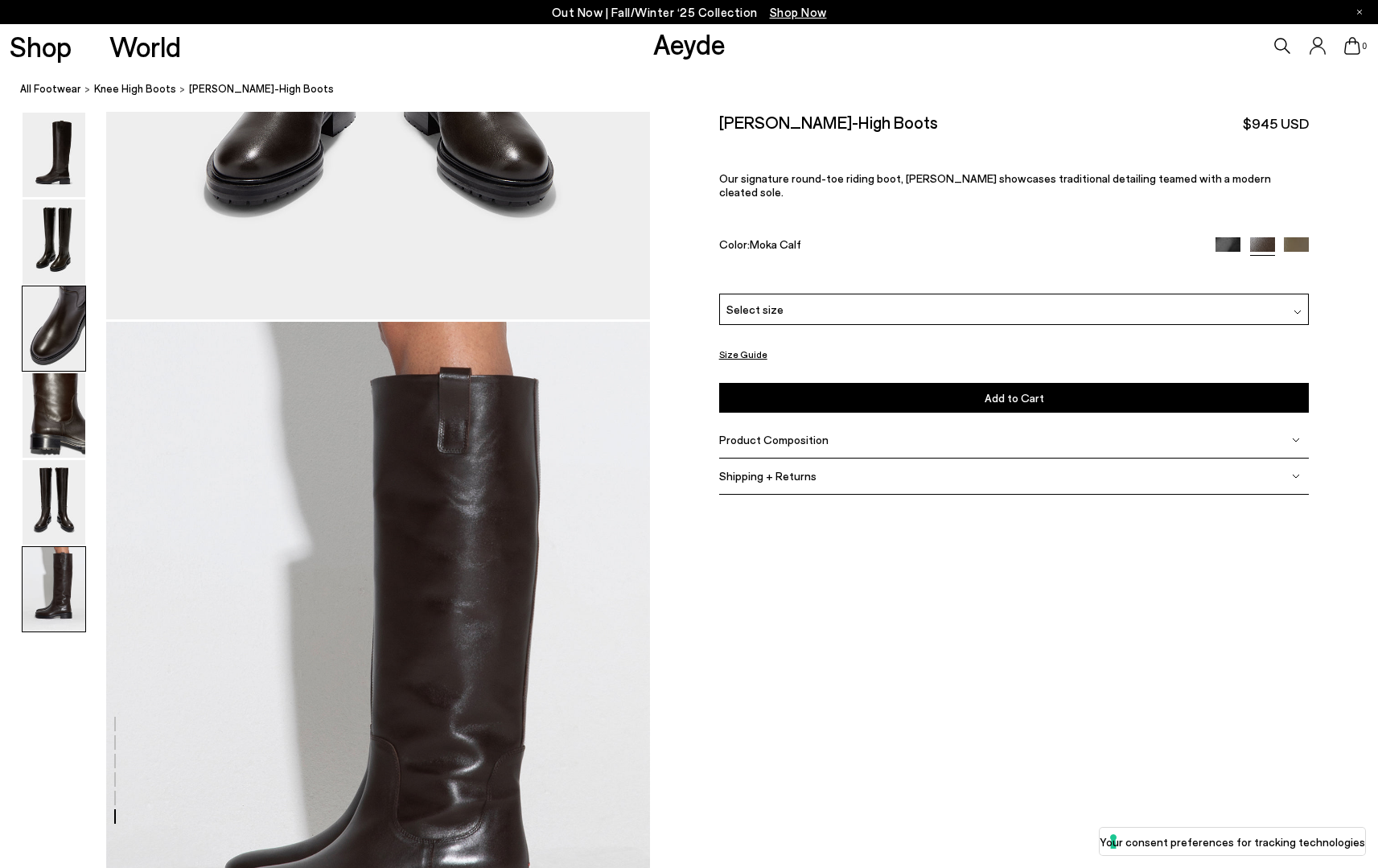 The width and height of the screenshot is (1378, 868). Describe the element at coordinates (1233, 842) in the screenshot. I see `label: Your consent preferences for tracking technologies` at that location.